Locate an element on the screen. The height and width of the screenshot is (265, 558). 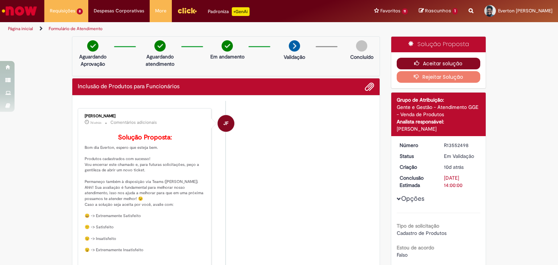
div: Gente e Gestão - Atendimento GGE - Venda de Produtos is located at coordinates (438, 111).